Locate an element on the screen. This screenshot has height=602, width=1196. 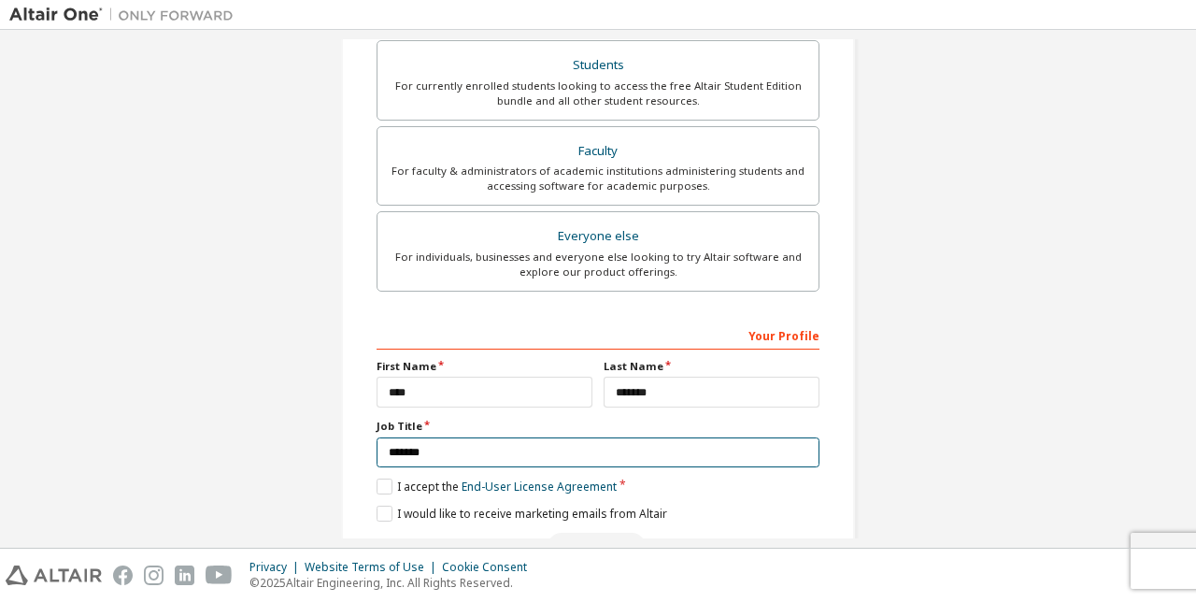
div: Privacy is located at coordinates (277, 567).